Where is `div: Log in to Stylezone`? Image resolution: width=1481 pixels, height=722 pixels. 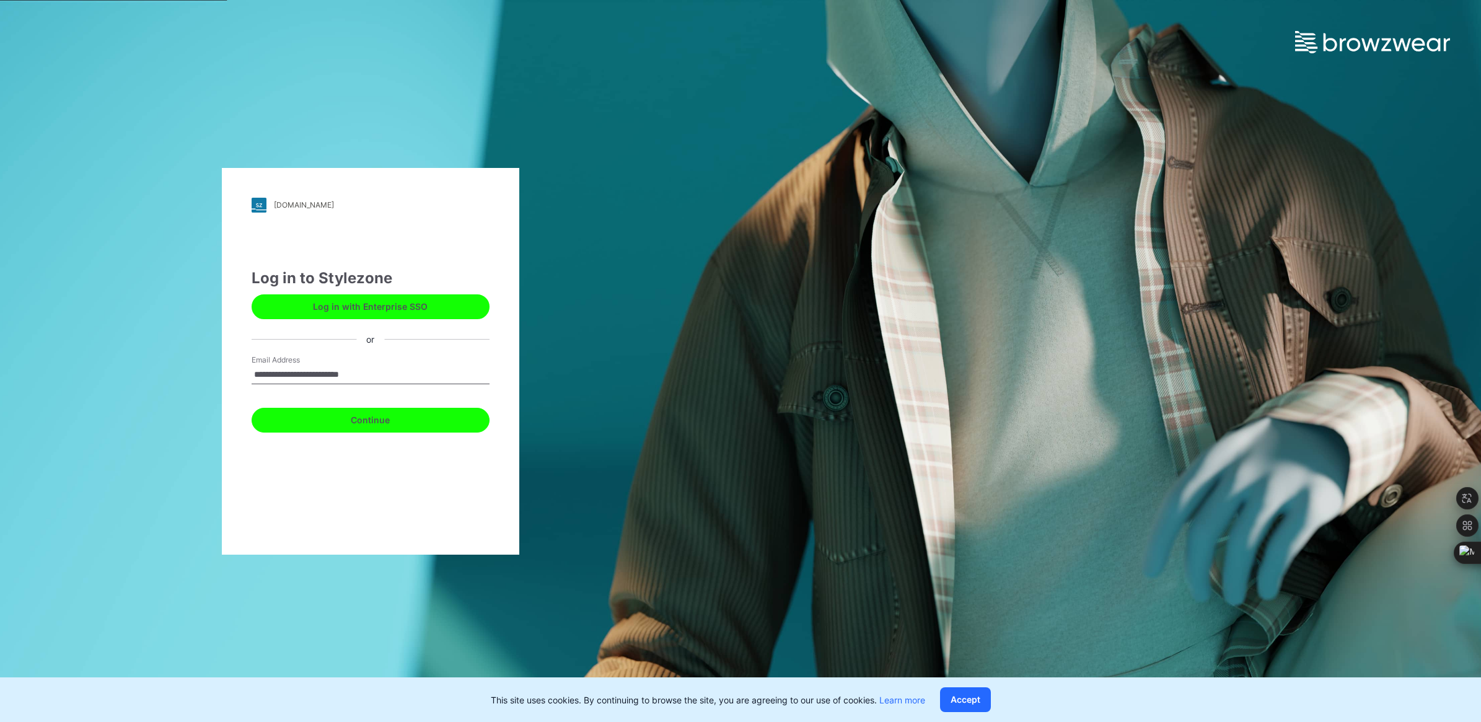
div: Log in to Stylezone is located at coordinates (371, 278).